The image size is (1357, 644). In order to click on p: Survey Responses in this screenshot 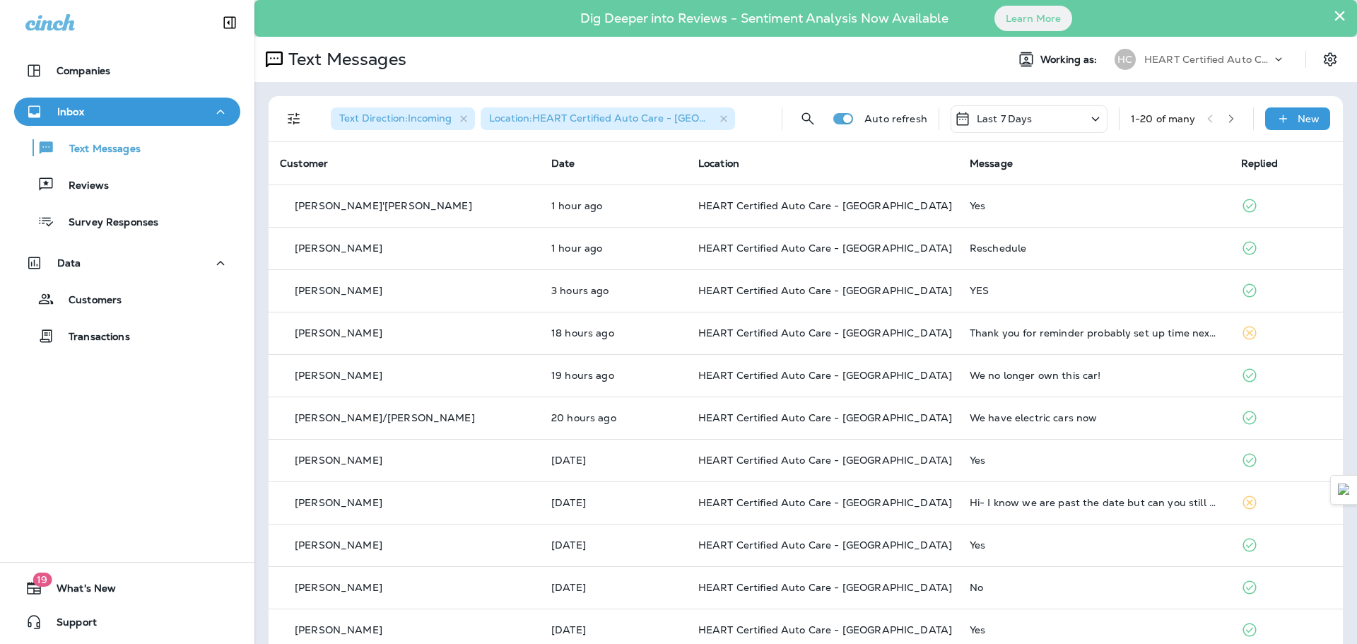, I will do `click(106, 223)`.